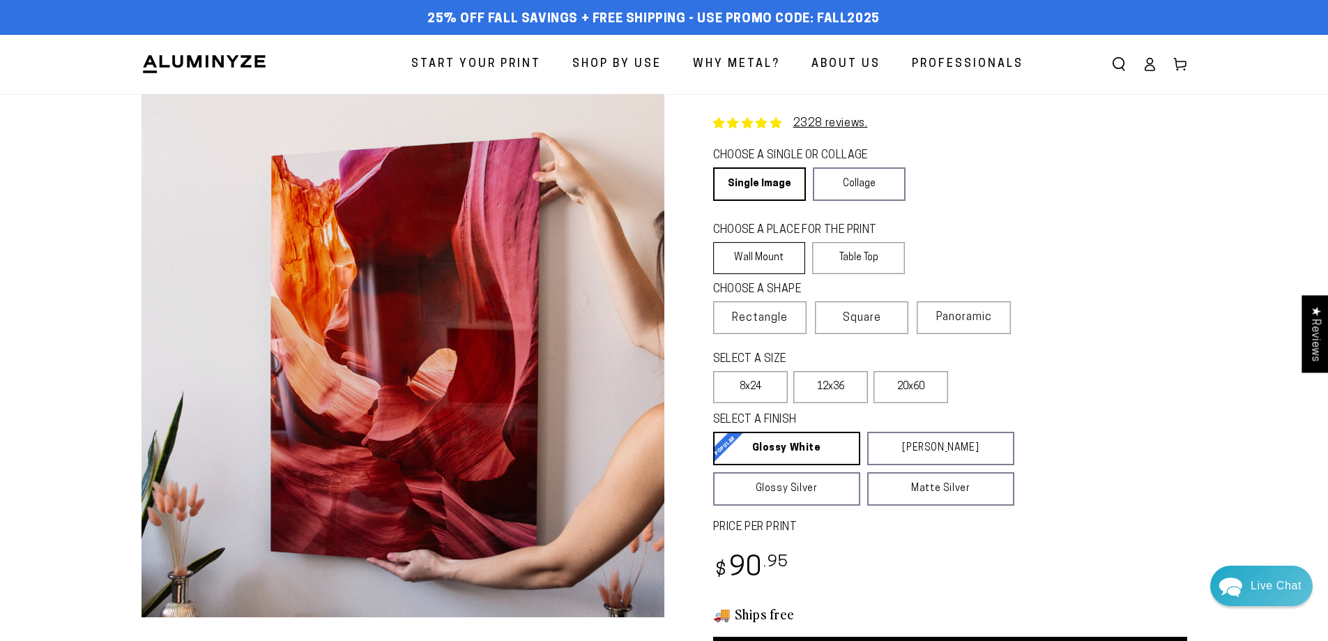 The width and height of the screenshot is (1328, 641). Describe the element at coordinates (760, 318) in the screenshot. I see `span: Rectangle` at that location.